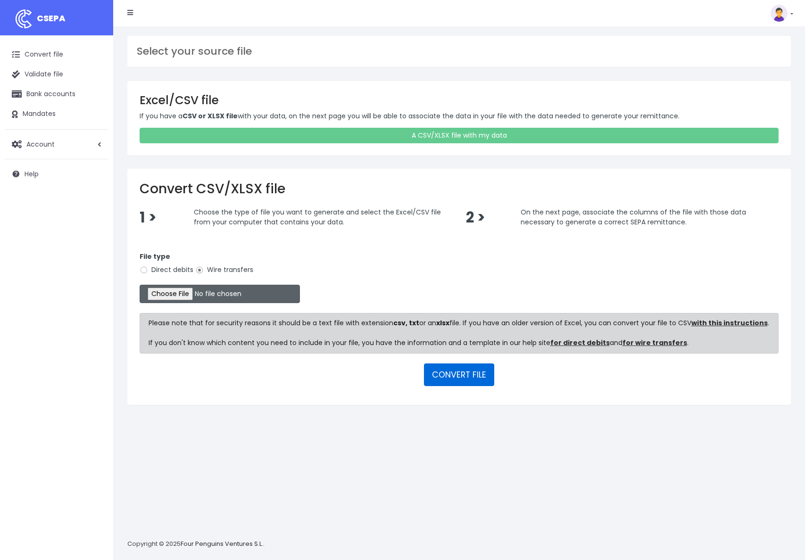  I want to click on a: Convert file, so click(57, 55).